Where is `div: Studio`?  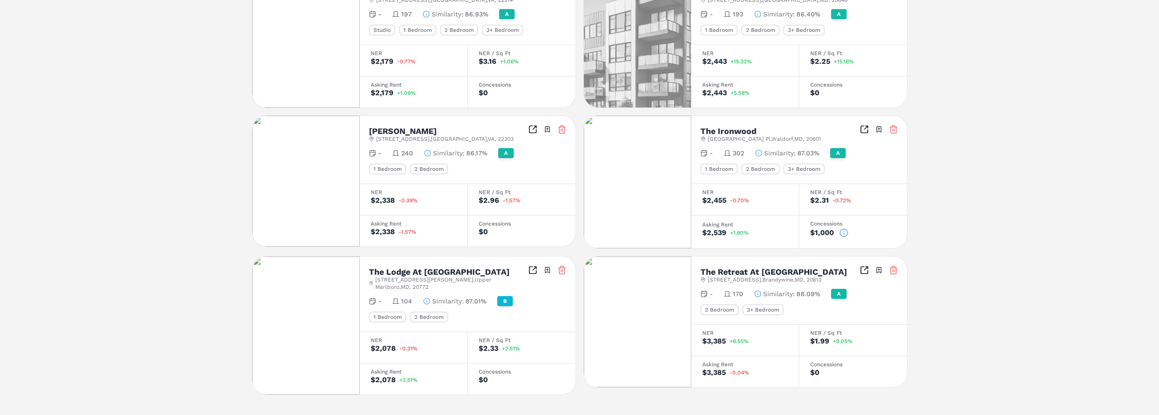 div: Studio is located at coordinates (382, 30).